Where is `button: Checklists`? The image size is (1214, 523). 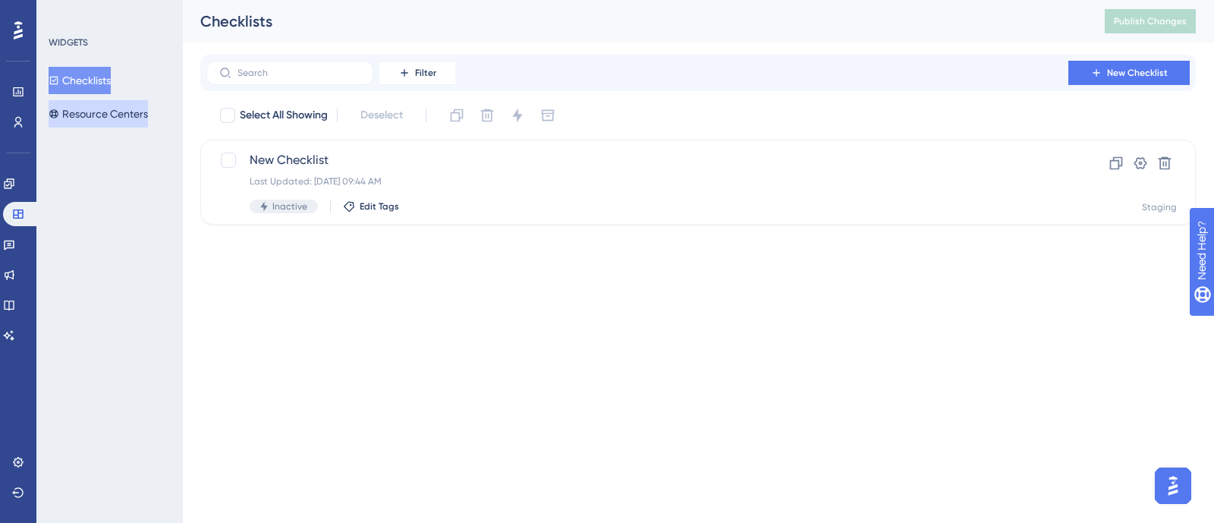
button: Checklists is located at coordinates (80, 80).